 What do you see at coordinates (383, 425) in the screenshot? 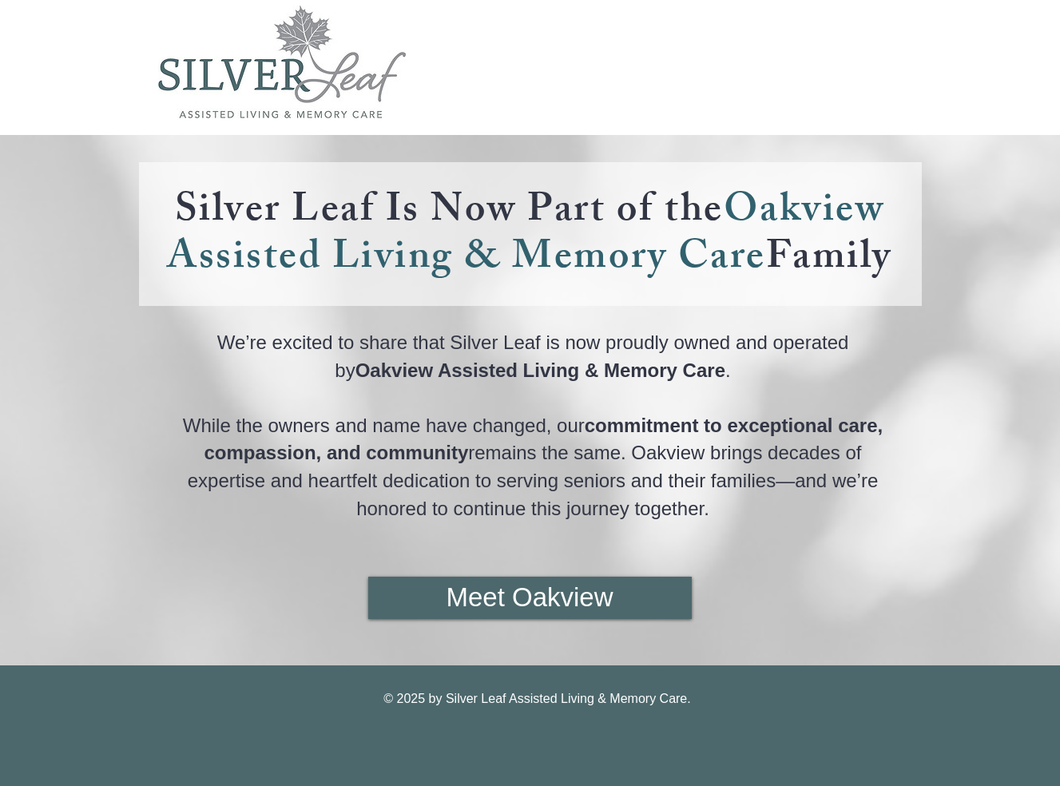
I see `span: While the owners and name have changed, our` at bounding box center [383, 425].